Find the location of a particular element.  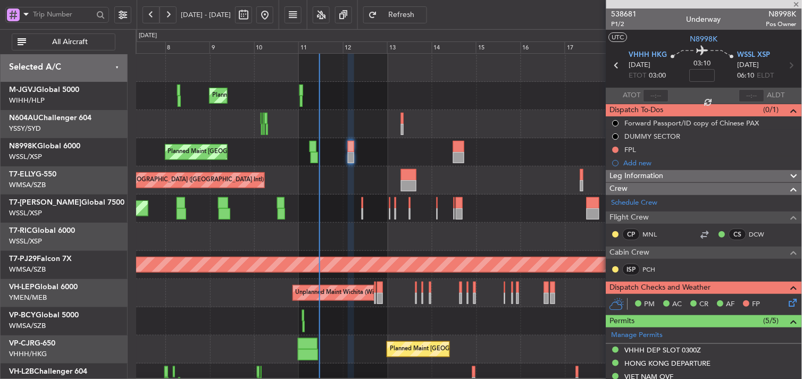

span: (5/5) is located at coordinates (771, 321).